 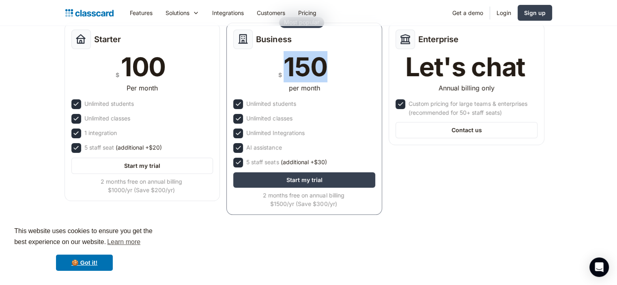 What do you see at coordinates (304, 200) in the screenshot?
I see `div: 2 months free on annual billing $1500/yr (Save $300/yr)` at bounding box center [304, 200].